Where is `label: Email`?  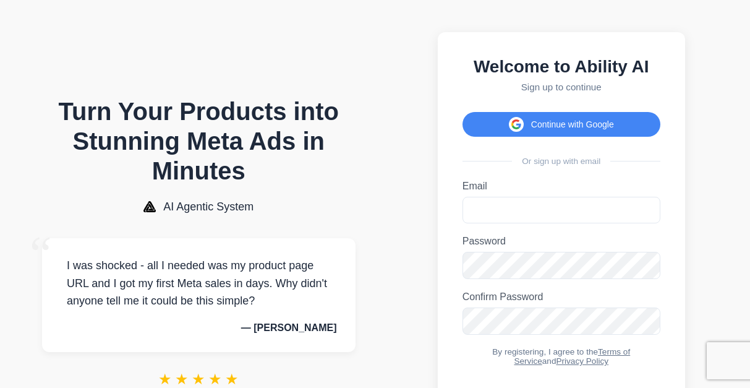
label: Email is located at coordinates (561, 186).